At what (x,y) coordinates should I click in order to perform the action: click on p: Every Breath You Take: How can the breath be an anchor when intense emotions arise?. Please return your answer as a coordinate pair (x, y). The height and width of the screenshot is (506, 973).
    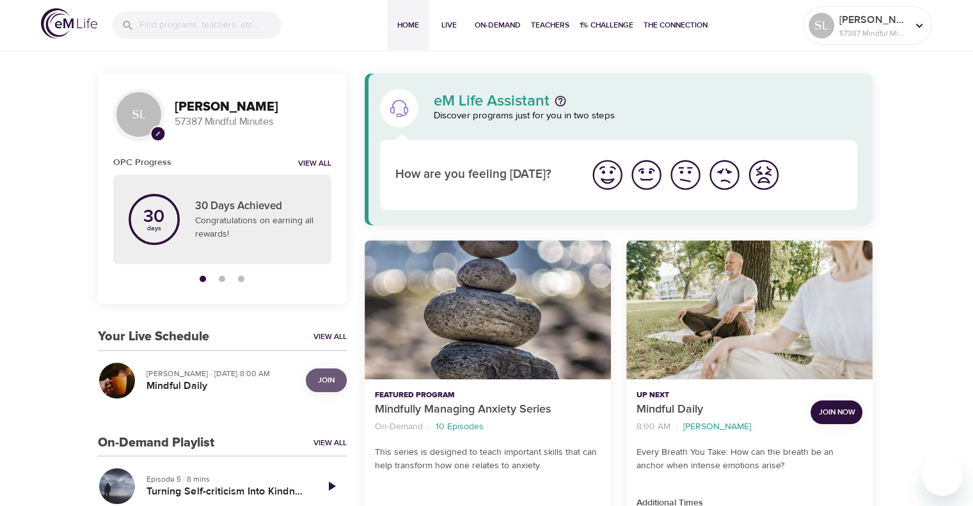
    Looking at the image, I should click on (749, 459).